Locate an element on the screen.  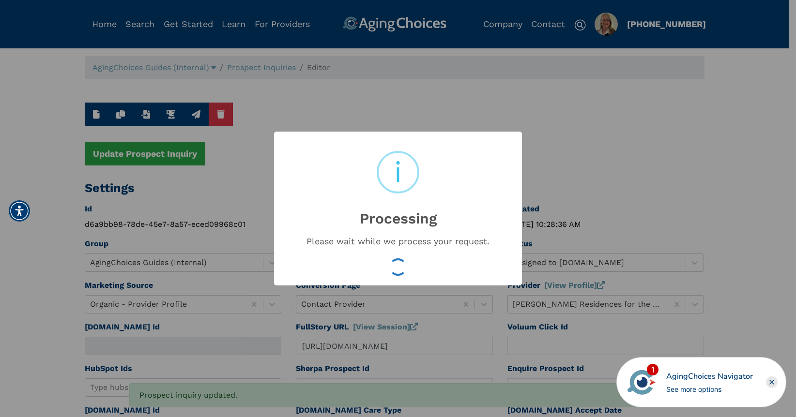
div: i is located at coordinates (398, 172).